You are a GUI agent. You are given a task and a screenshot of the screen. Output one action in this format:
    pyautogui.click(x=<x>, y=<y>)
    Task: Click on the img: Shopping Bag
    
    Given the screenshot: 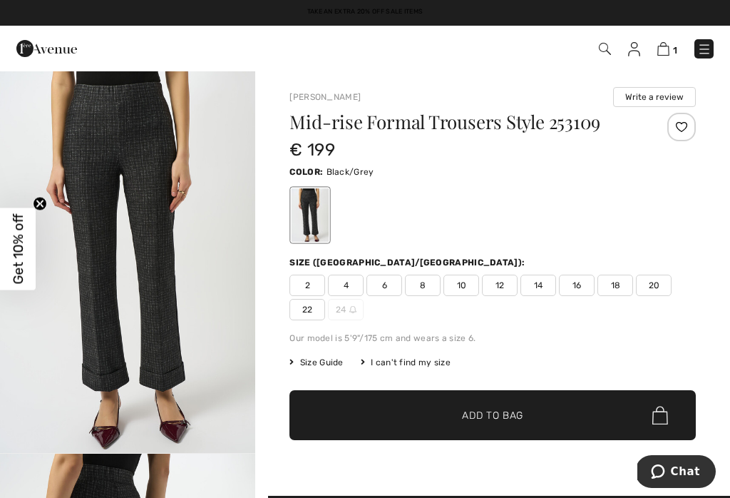 What is the action you would take?
    pyautogui.click(x=663, y=48)
    